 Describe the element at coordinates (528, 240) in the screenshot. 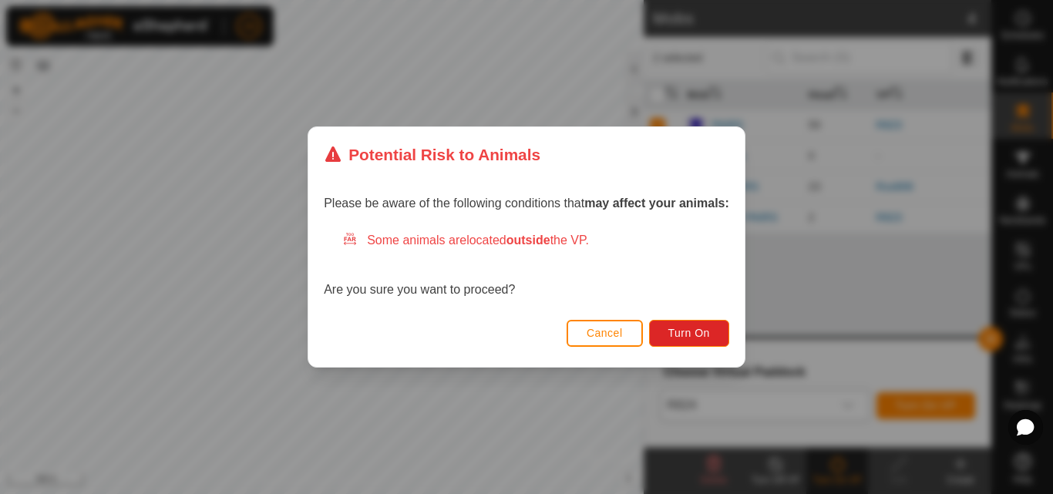

I see `strong: outside` at that location.